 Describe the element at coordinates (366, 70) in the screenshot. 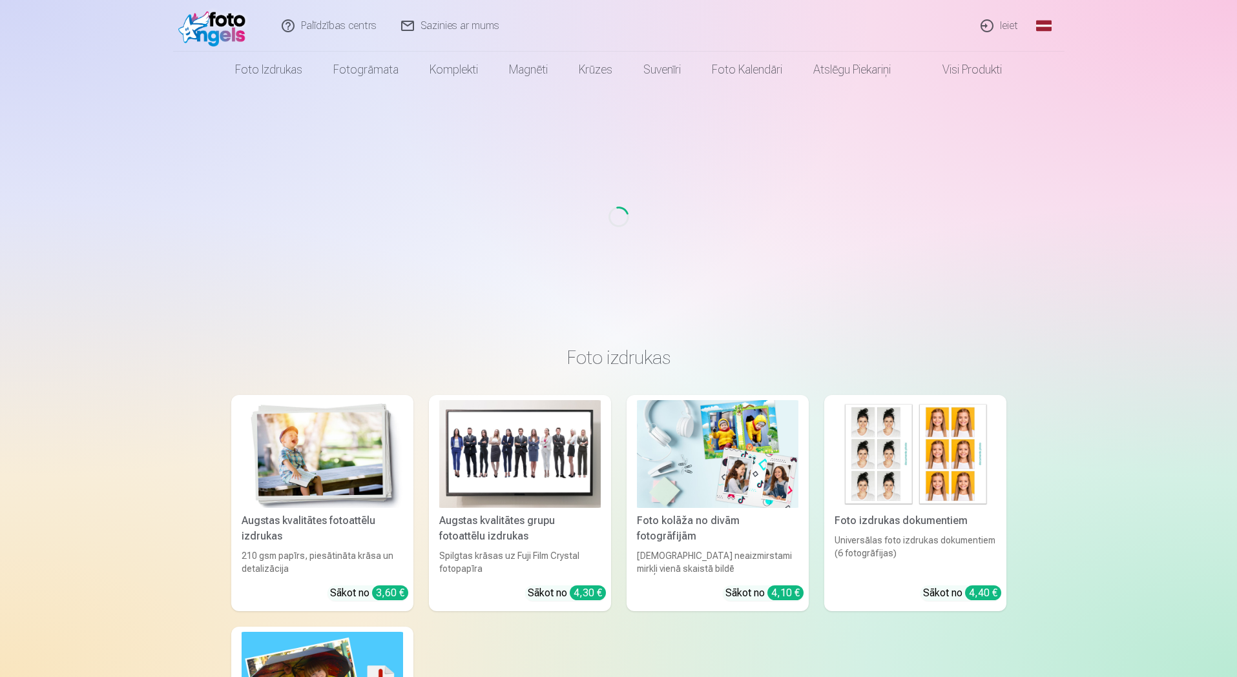

I see `a: Fotogrāmata` at that location.